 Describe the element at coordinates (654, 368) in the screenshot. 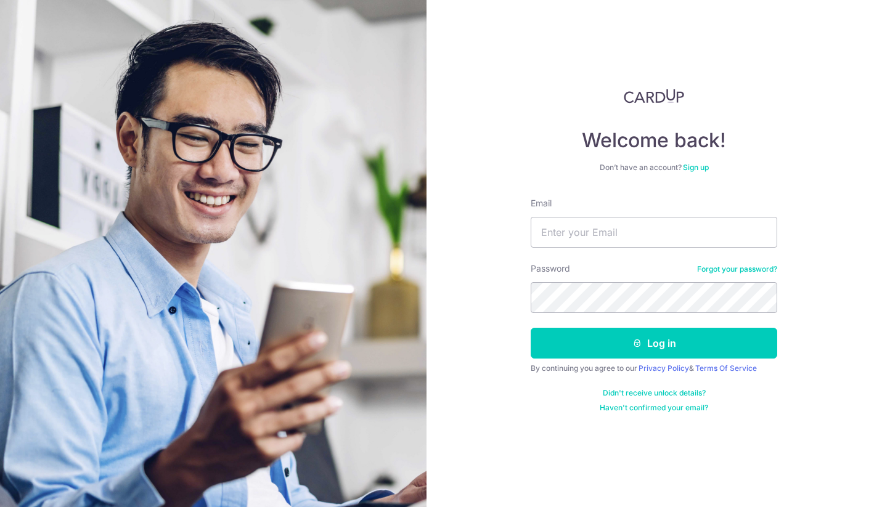

I see `div: By continuing you agree to our &` at that location.